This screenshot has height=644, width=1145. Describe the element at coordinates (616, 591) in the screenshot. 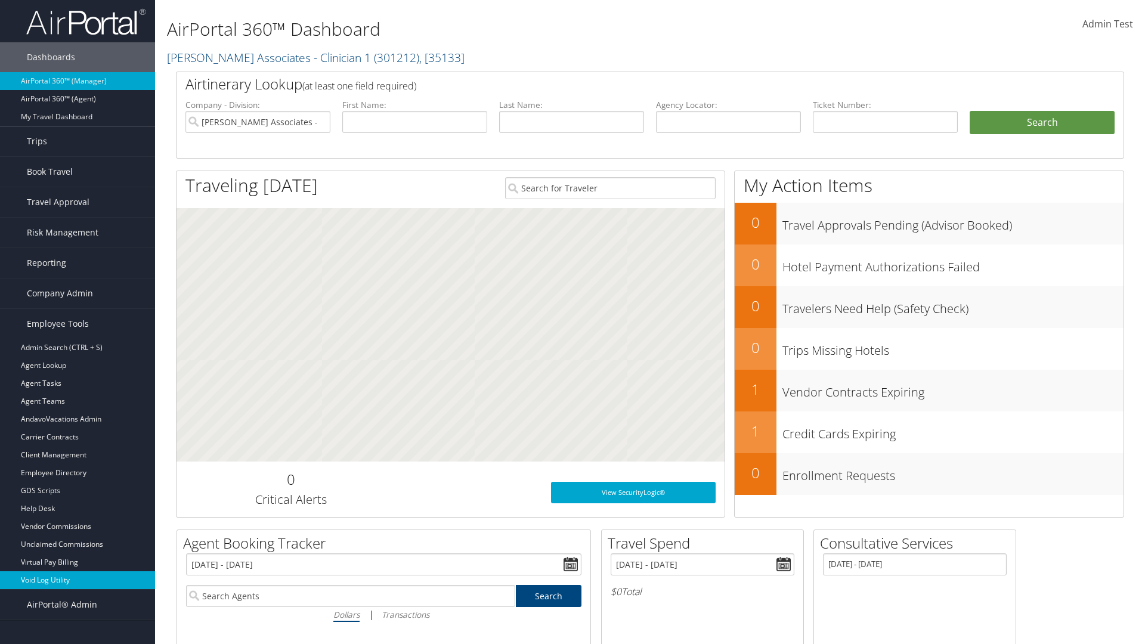

I see `span: $0` at that location.